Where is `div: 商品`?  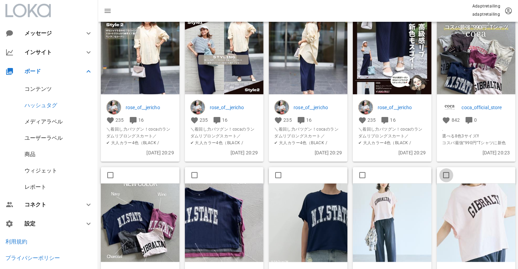 div: 商品 is located at coordinates (30, 154).